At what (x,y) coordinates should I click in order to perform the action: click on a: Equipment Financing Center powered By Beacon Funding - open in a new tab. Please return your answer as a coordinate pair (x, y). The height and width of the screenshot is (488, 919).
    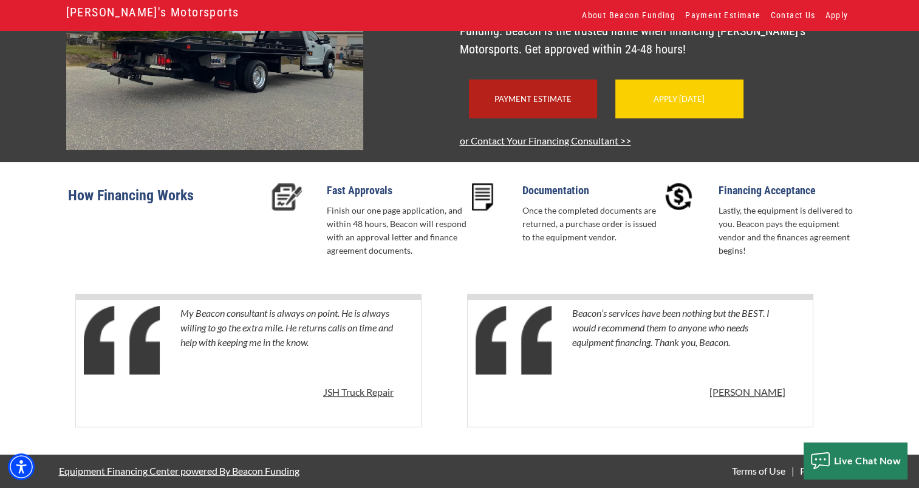
    Looking at the image, I should click on (179, 471).